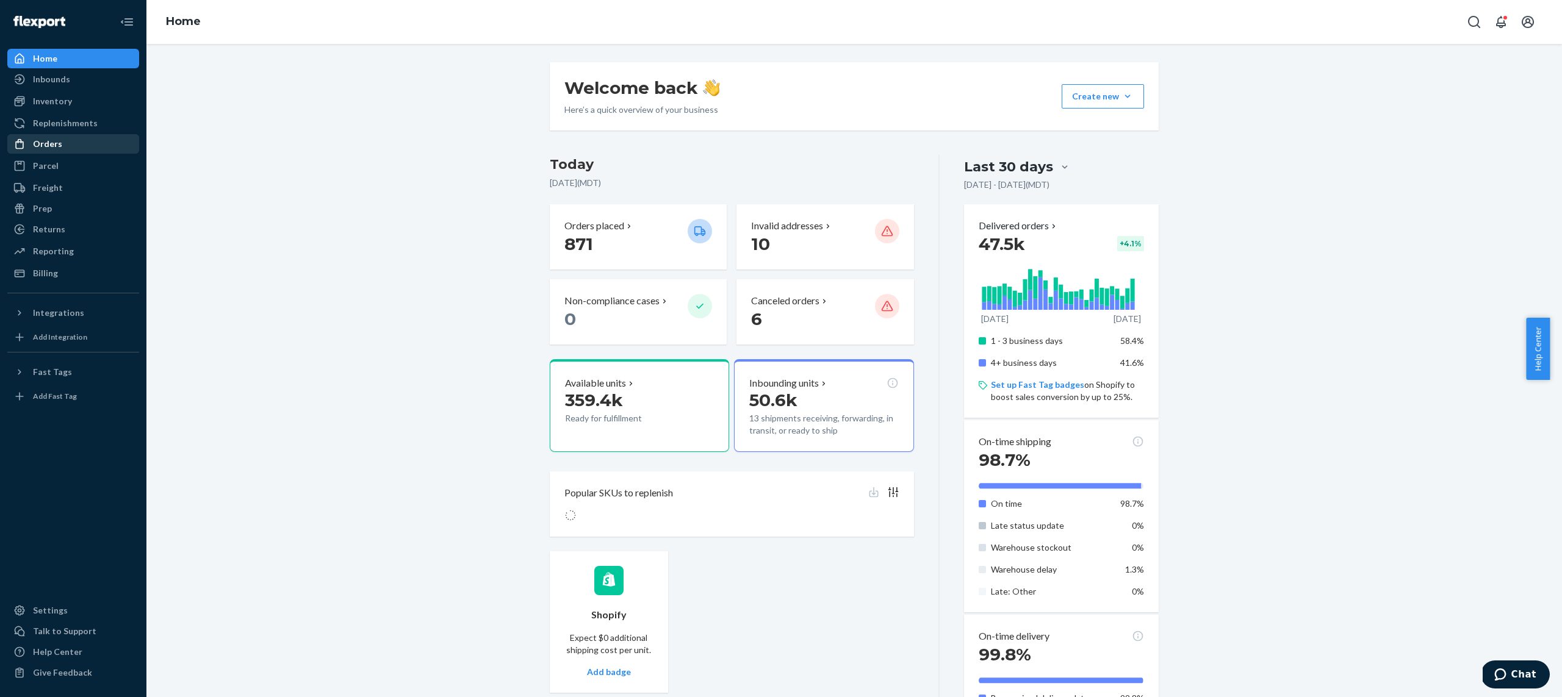 This screenshot has width=1562, height=697. What do you see at coordinates (73, 313) in the screenshot?
I see `button: Integrations` at bounding box center [73, 313].